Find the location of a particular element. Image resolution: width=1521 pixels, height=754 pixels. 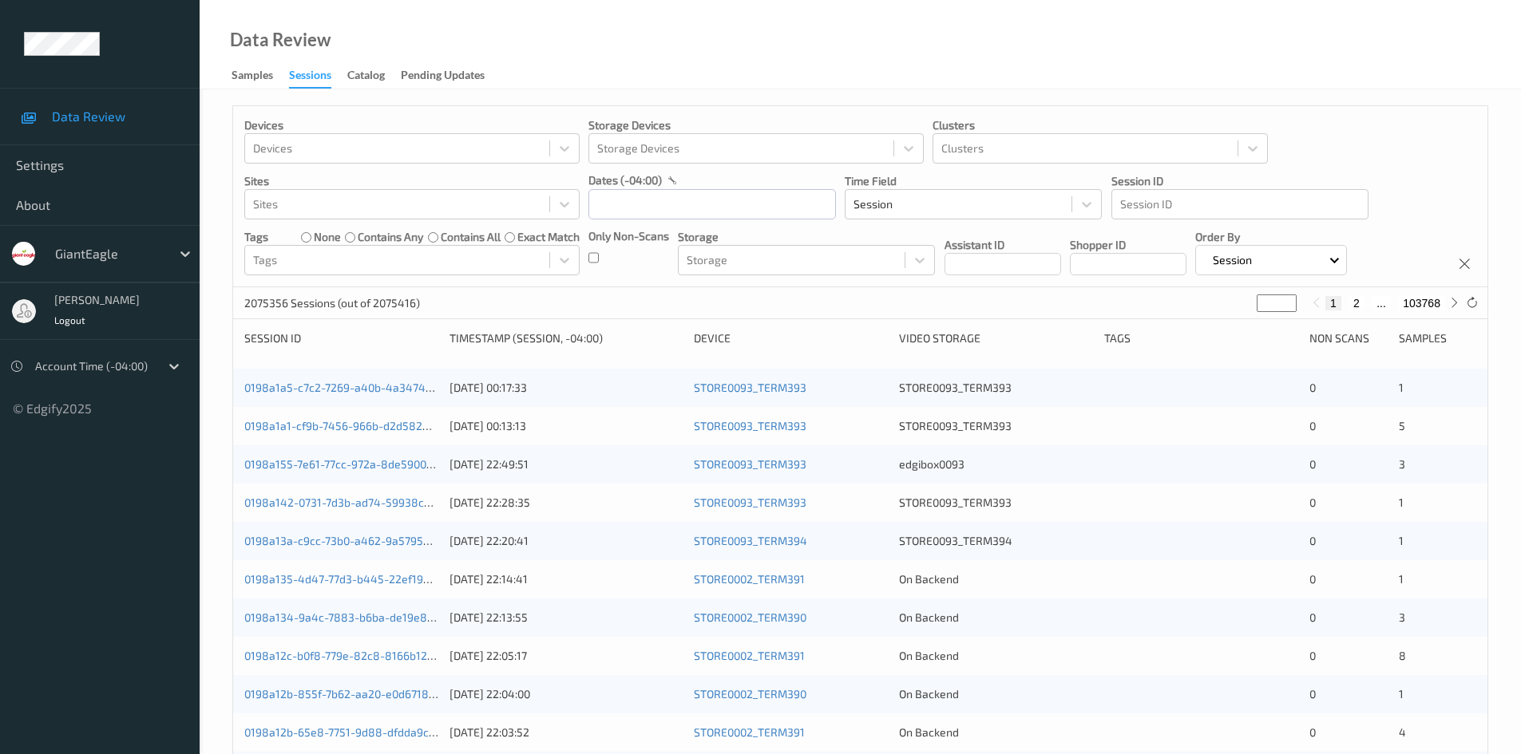

a: Catalog is located at coordinates (374, 76).